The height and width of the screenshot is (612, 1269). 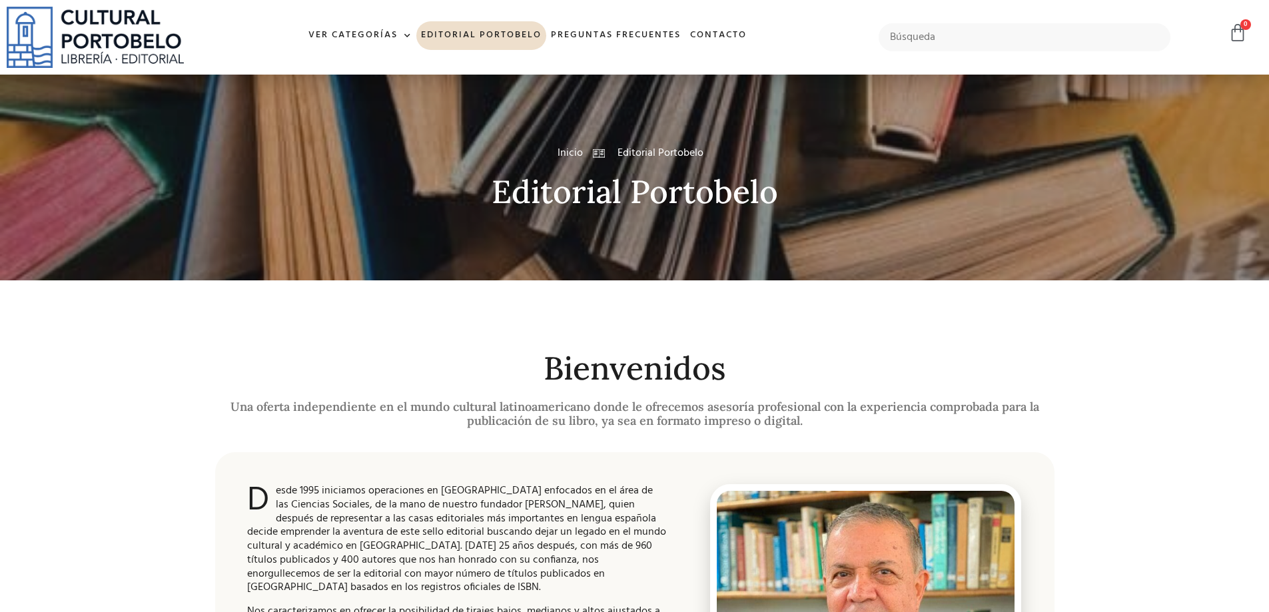 What do you see at coordinates (635, 192) in the screenshot?
I see `h2: Editorial Portobelo` at bounding box center [635, 192].